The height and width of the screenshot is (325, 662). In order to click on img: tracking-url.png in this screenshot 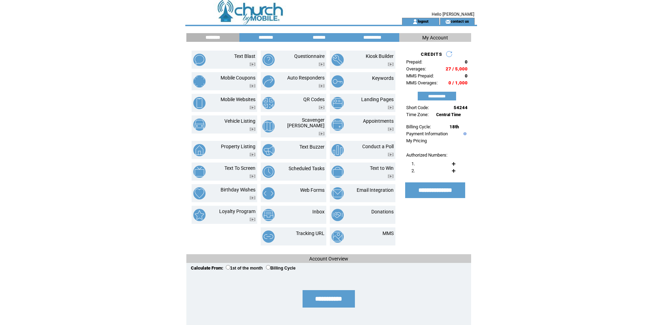, I will do `click(268, 237)`.